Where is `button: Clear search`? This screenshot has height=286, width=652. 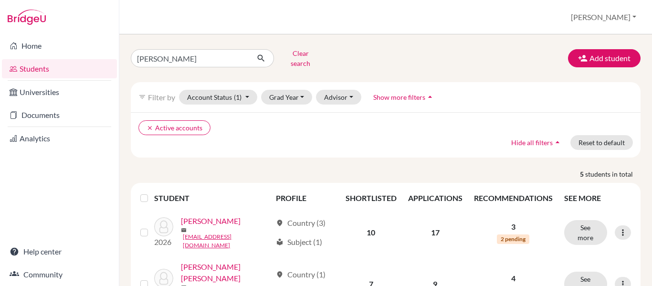 button: Clear search is located at coordinates (300, 58).